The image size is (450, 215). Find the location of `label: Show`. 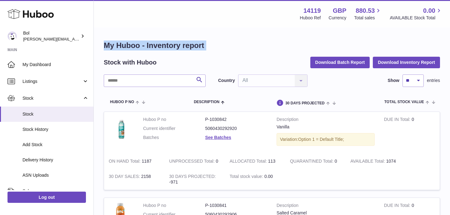

label: Show is located at coordinates (393, 81).